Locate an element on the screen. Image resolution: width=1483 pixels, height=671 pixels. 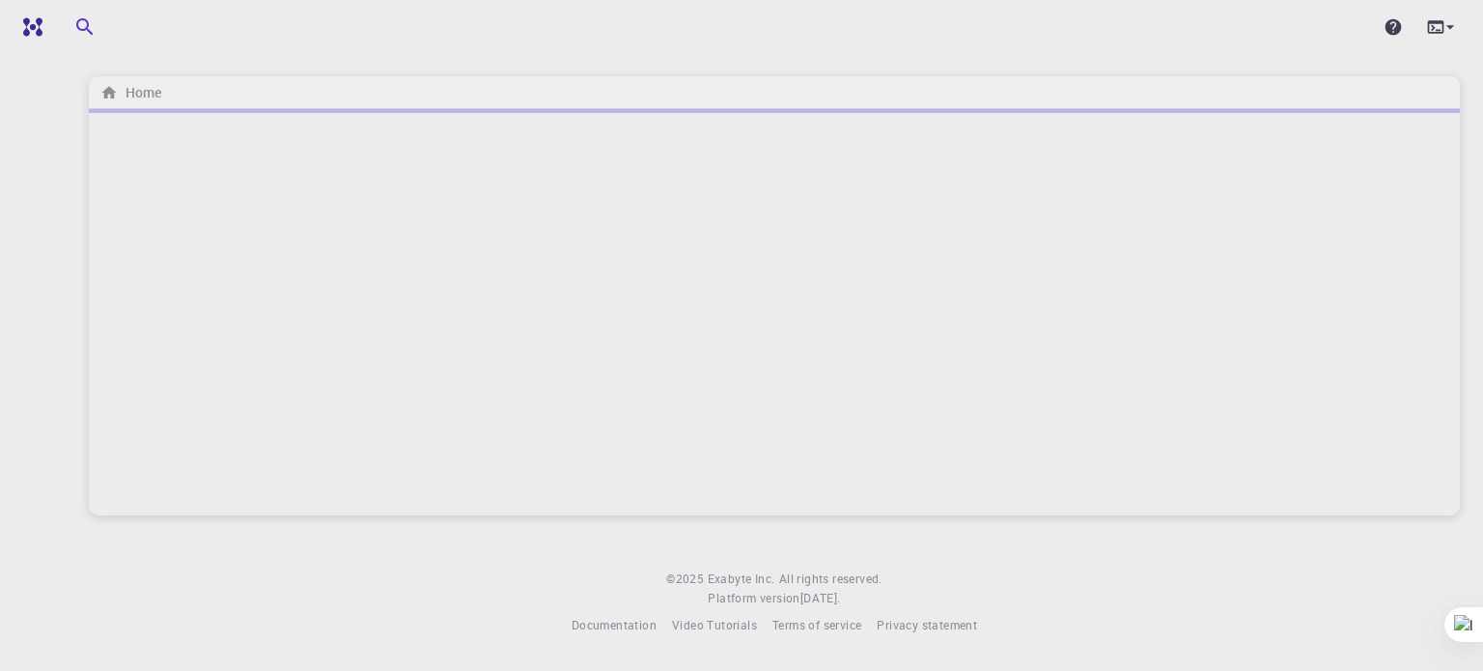
nav: breadcrumb is located at coordinates (130, 93).